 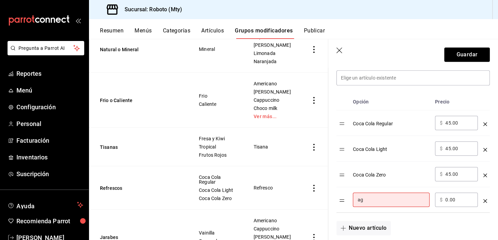 What do you see at coordinates (141, 50) in the screenshot?
I see `button: Natural o Mineral` at bounding box center [141, 50].